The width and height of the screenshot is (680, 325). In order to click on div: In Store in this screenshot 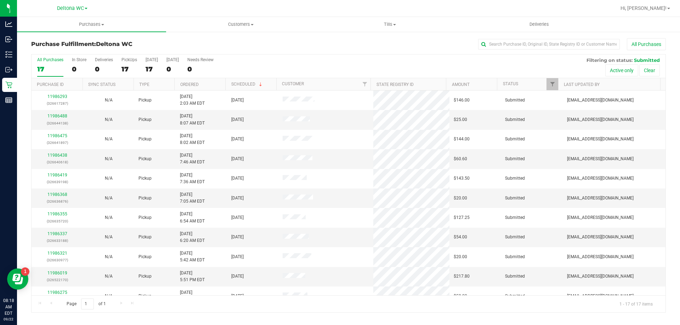, I will do `click(79, 60)`.